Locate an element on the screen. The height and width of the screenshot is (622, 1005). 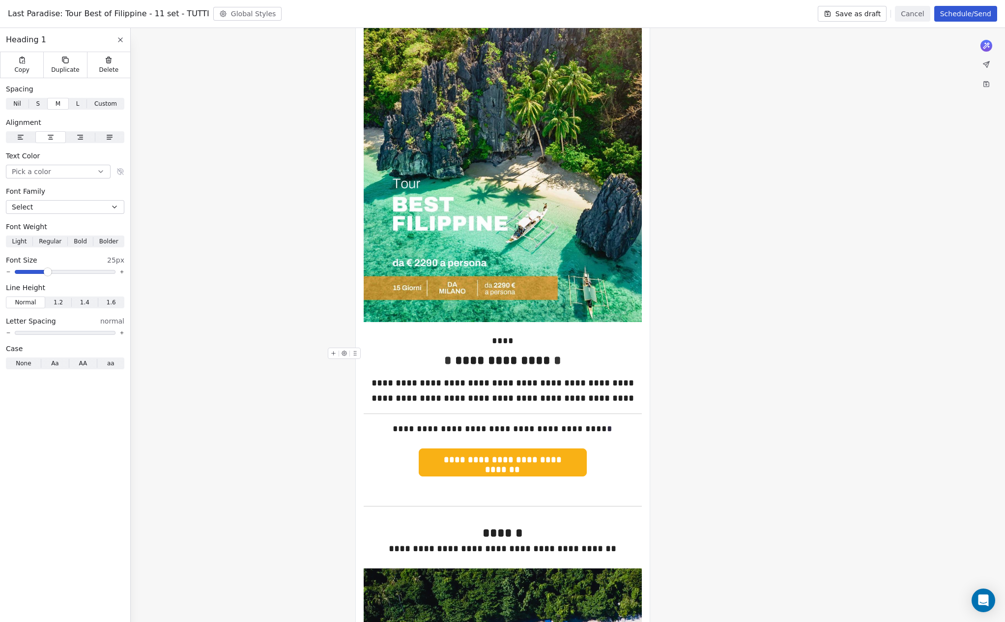
span: Nil is located at coordinates (17, 104).